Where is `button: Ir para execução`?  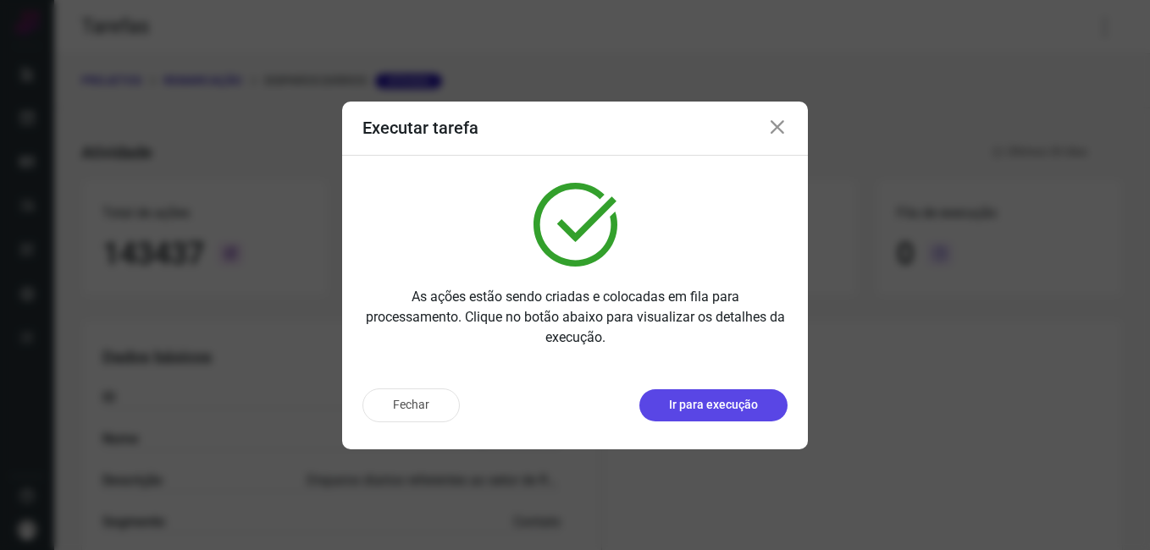 button: Ir para execução is located at coordinates (713, 406).